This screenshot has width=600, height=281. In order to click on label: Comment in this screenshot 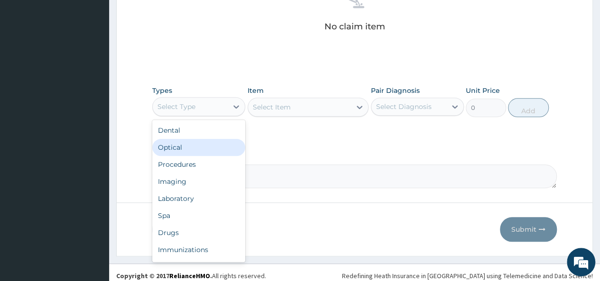, I will do `click(354, 155)`.